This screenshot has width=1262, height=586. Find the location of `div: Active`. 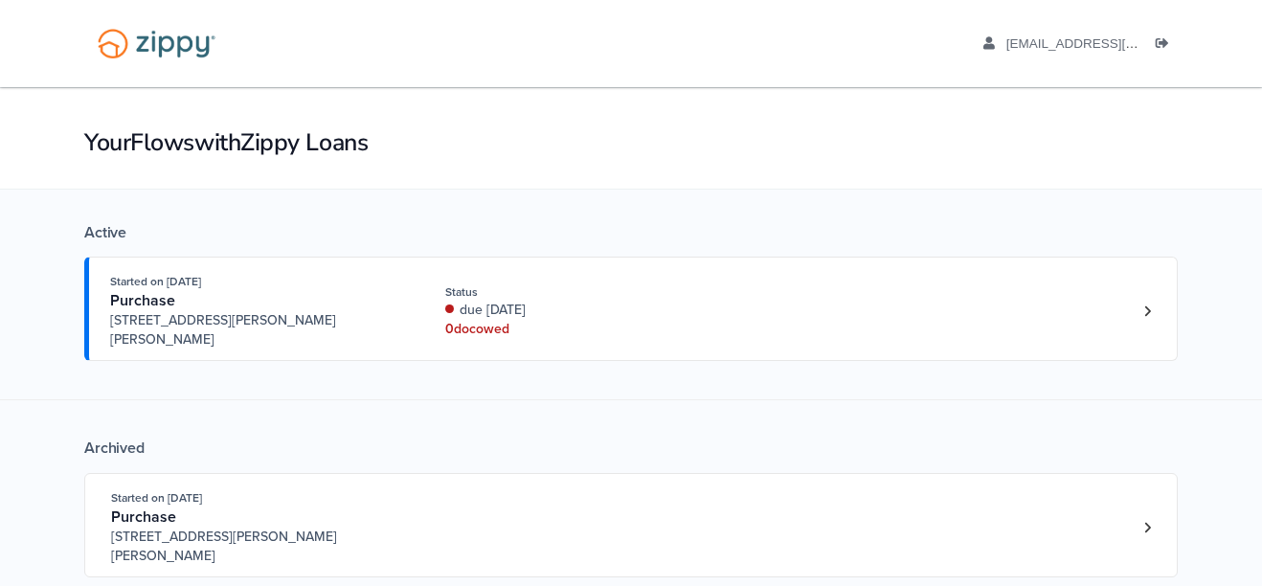

div: Active is located at coordinates (631, 233).